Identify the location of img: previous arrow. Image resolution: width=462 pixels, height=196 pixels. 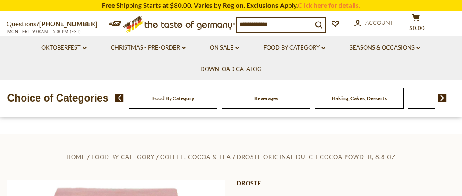
(119, 98).